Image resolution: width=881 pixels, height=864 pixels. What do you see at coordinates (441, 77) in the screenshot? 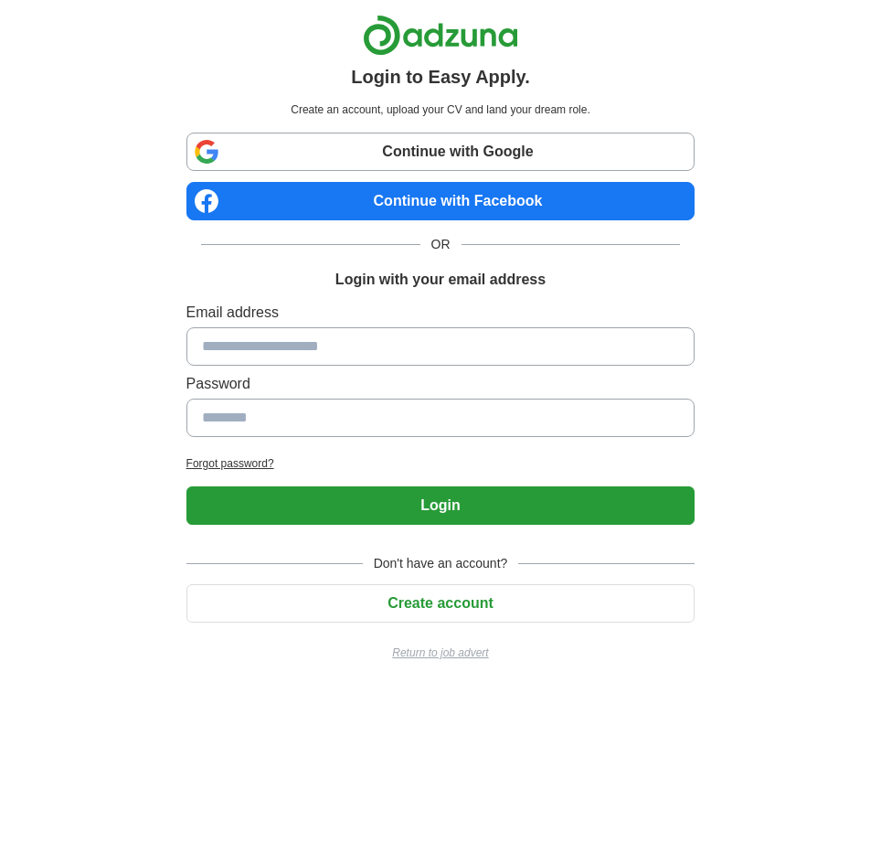
I see `h1: Login to Easy Apply.` at bounding box center [441, 77].